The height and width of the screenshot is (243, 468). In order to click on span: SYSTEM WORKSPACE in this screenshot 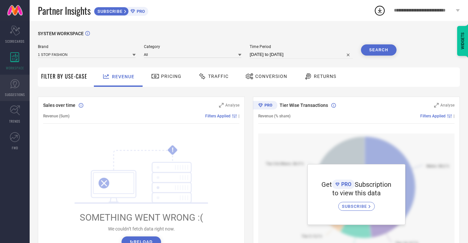, I will do `click(61, 34)`.